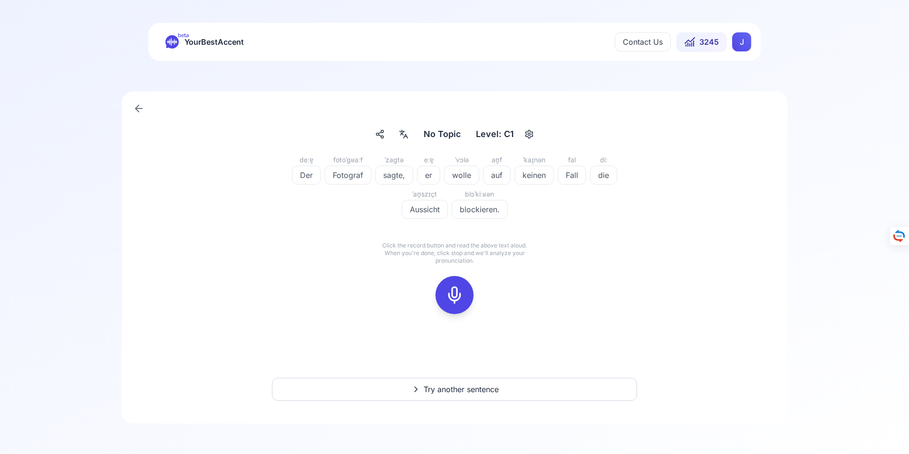  I want to click on span: sagte,, so click(394, 175).